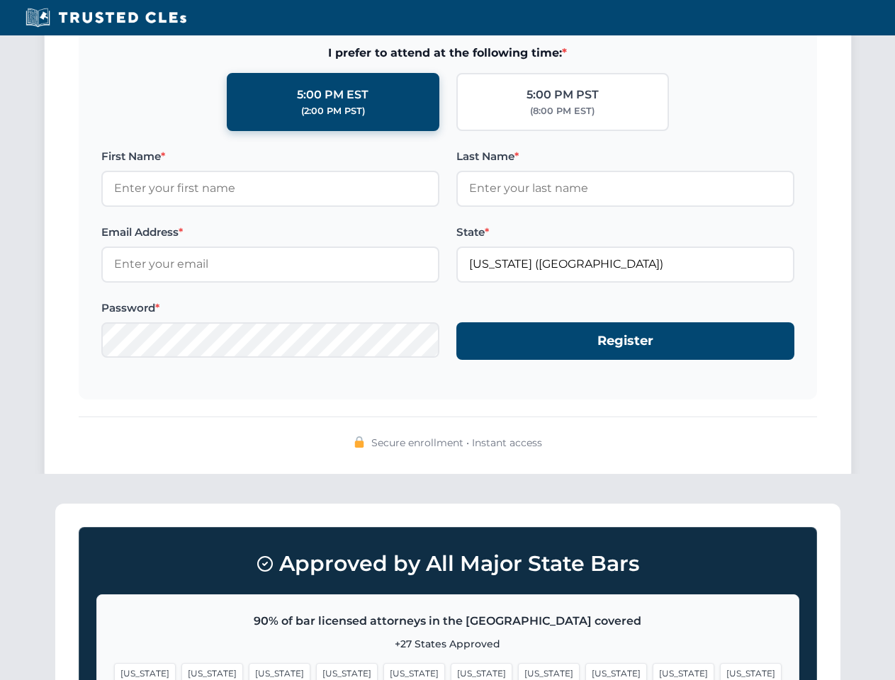 The image size is (895, 680). Describe the element at coordinates (625, 189) in the screenshot. I see `input: Enter your last name` at that location.